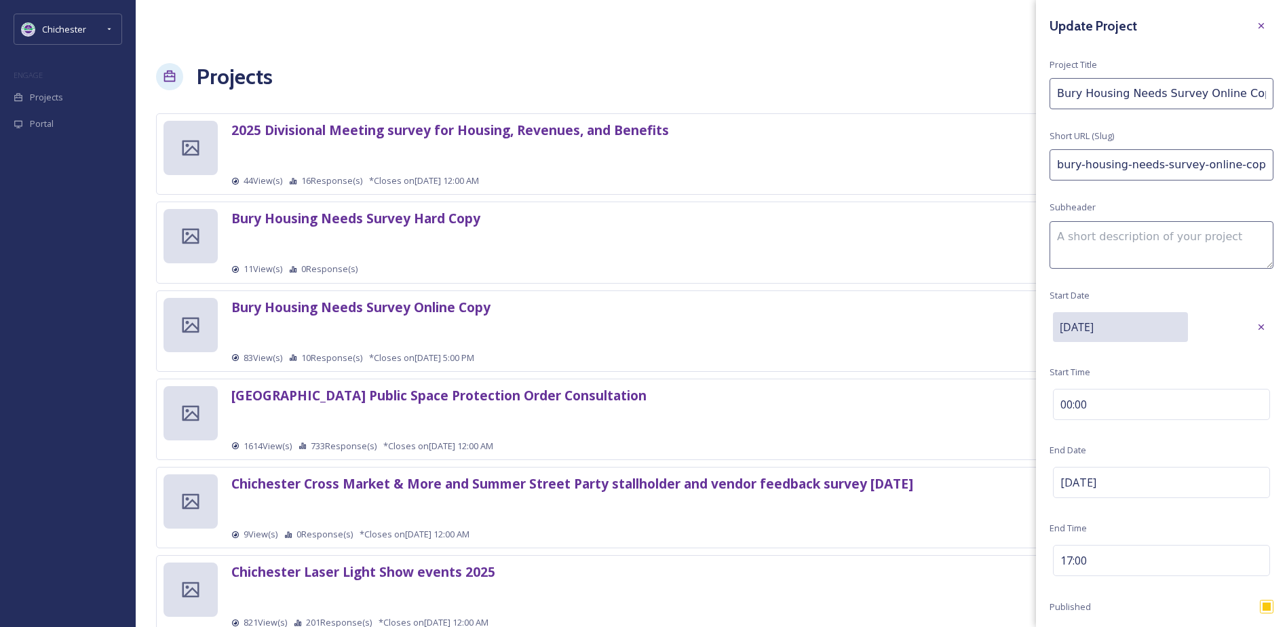  What do you see at coordinates (235, 77) in the screenshot?
I see `a: Projects` at bounding box center [235, 77].